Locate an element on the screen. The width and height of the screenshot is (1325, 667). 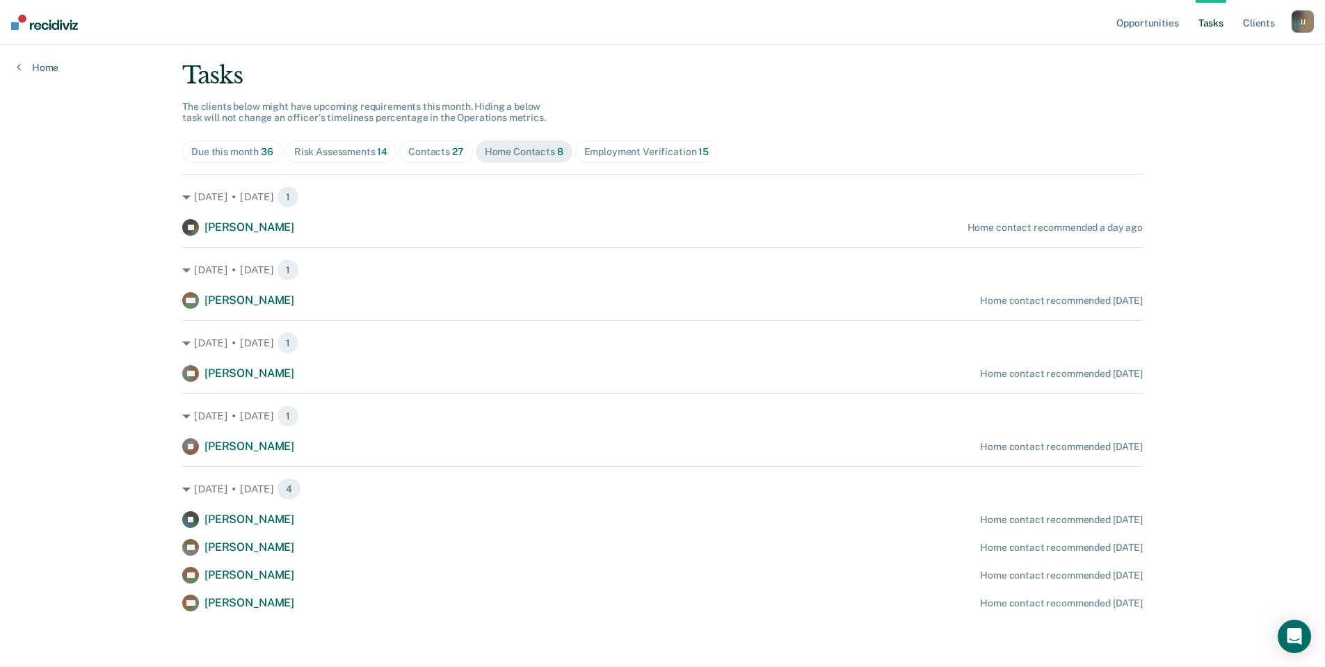
button: JJ is located at coordinates (1303, 22).